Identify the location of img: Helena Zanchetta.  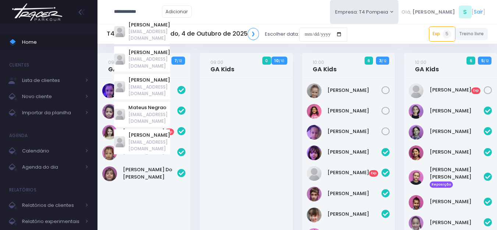
(314, 215).